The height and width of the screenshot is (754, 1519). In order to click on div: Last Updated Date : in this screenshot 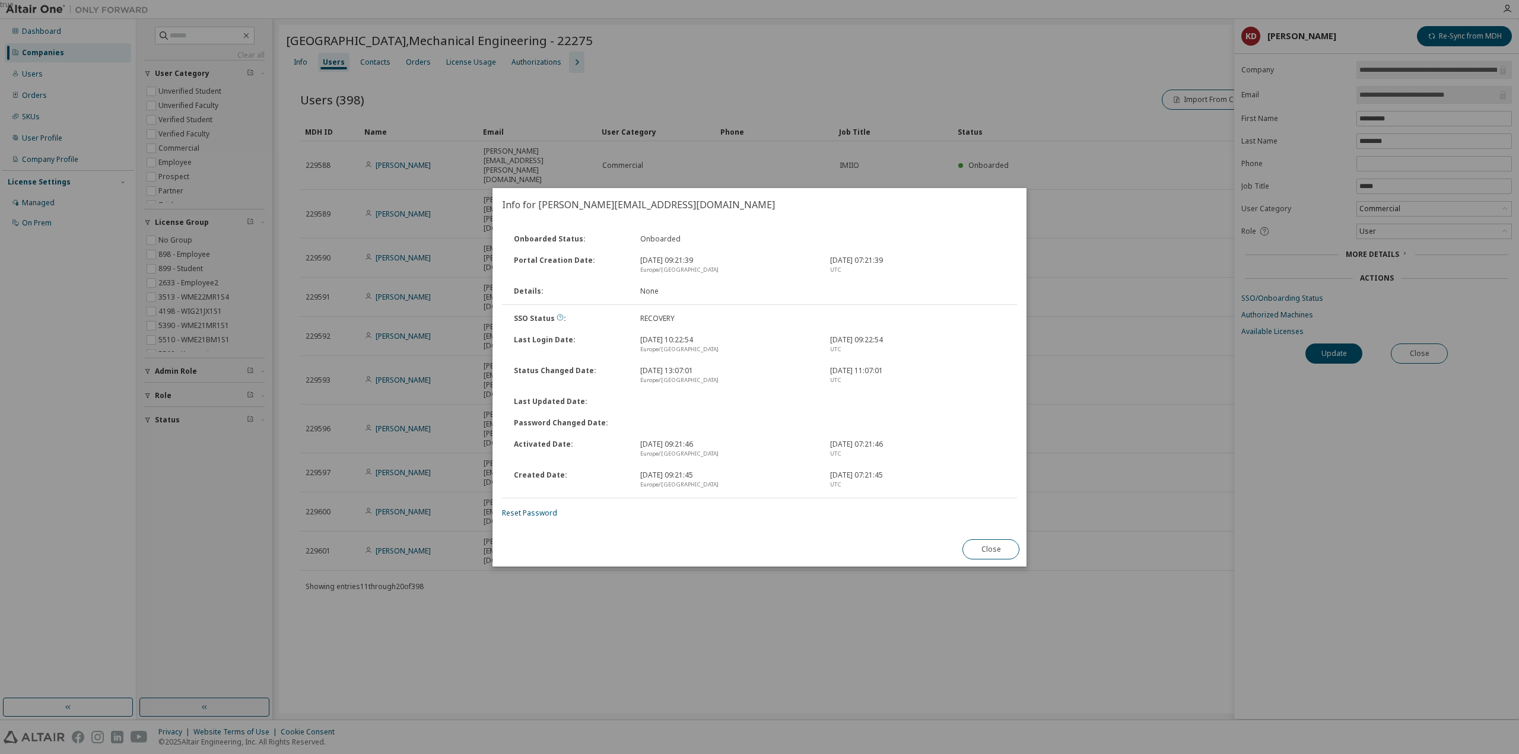, I will do `click(569, 402)`.